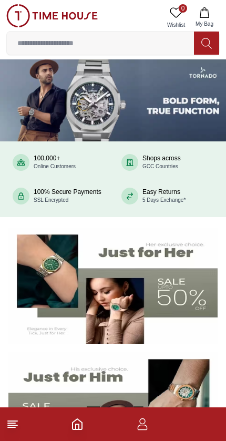 The width and height of the screenshot is (226, 441). What do you see at coordinates (51, 200) in the screenshot?
I see `span: SSL Encrypted` at bounding box center [51, 200].